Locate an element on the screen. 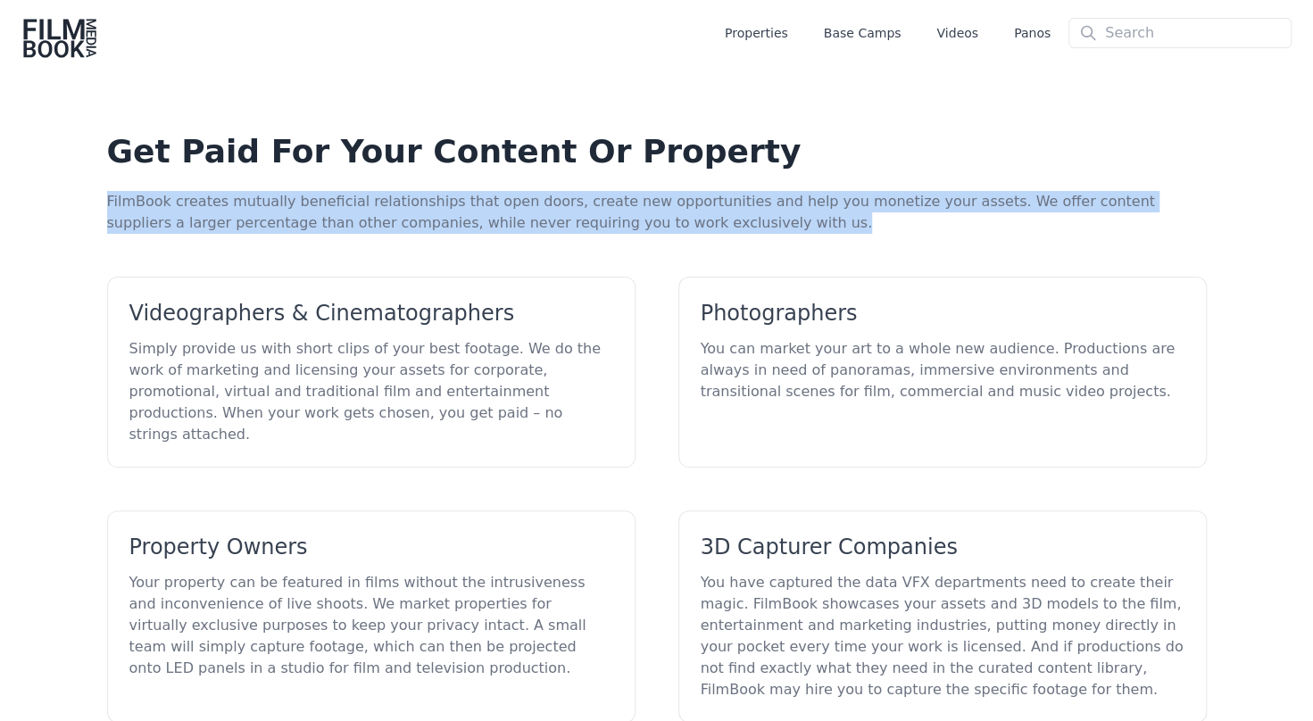  p: You can market your art to a whole new audience. Productions are always in need of panoramas, imm... is located at coordinates (942, 370).